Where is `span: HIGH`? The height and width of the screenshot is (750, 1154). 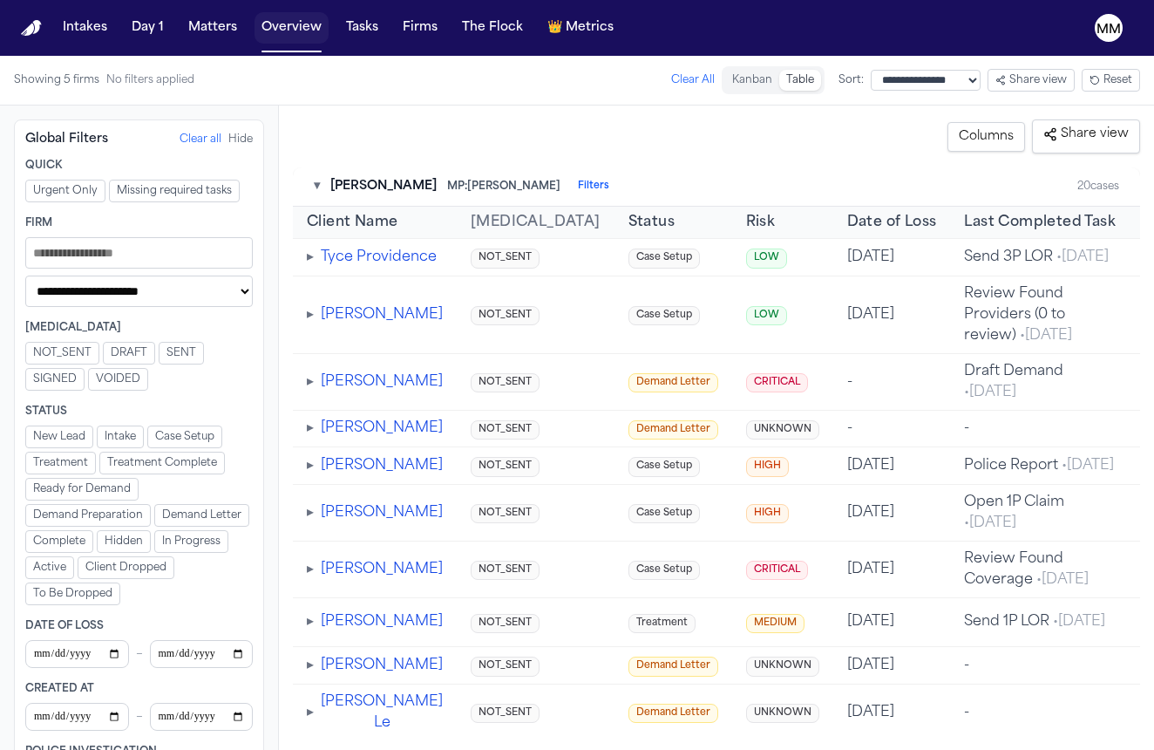
span: HIGH is located at coordinates (767, 513).